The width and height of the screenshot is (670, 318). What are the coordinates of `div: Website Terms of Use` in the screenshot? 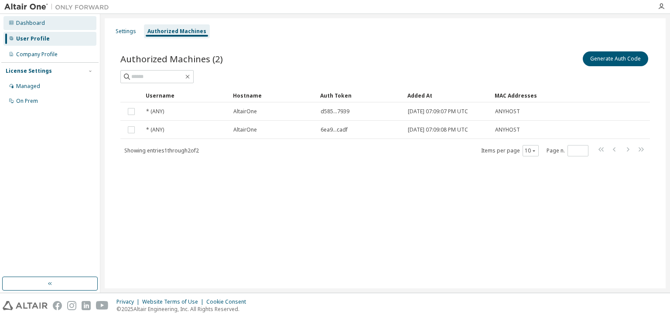 It's located at (174, 302).